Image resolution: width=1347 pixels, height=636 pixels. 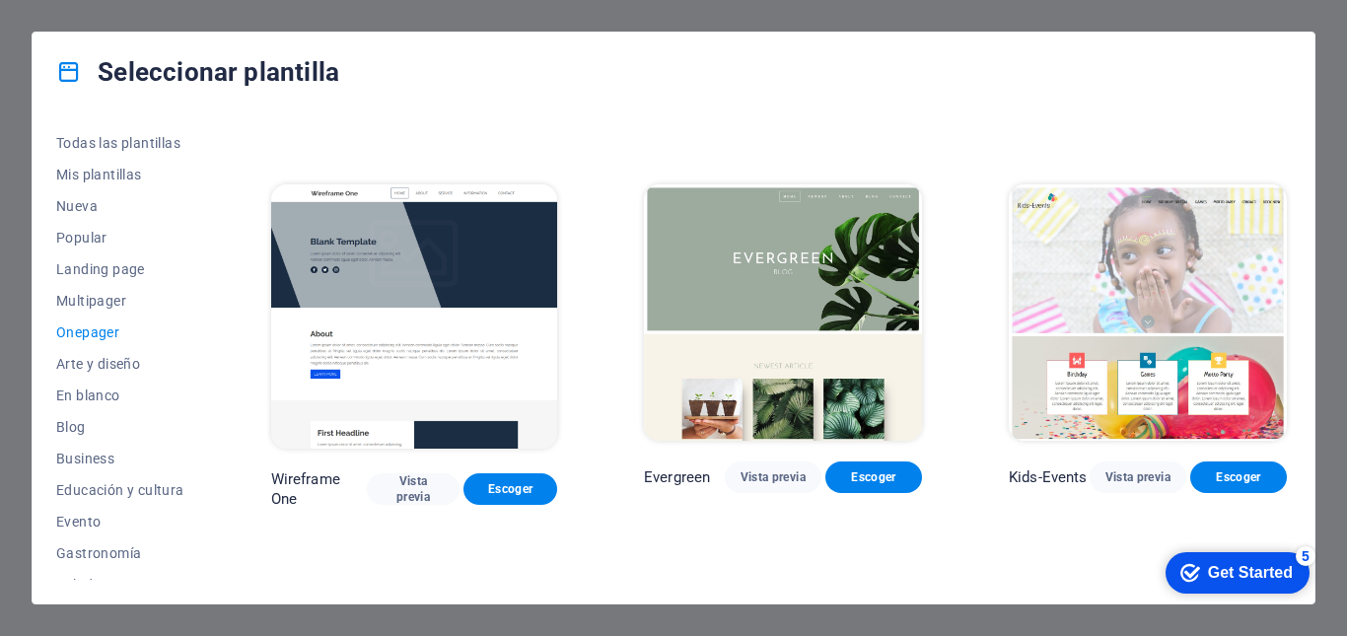 I want to click on button: Nueva, so click(x=120, y=206).